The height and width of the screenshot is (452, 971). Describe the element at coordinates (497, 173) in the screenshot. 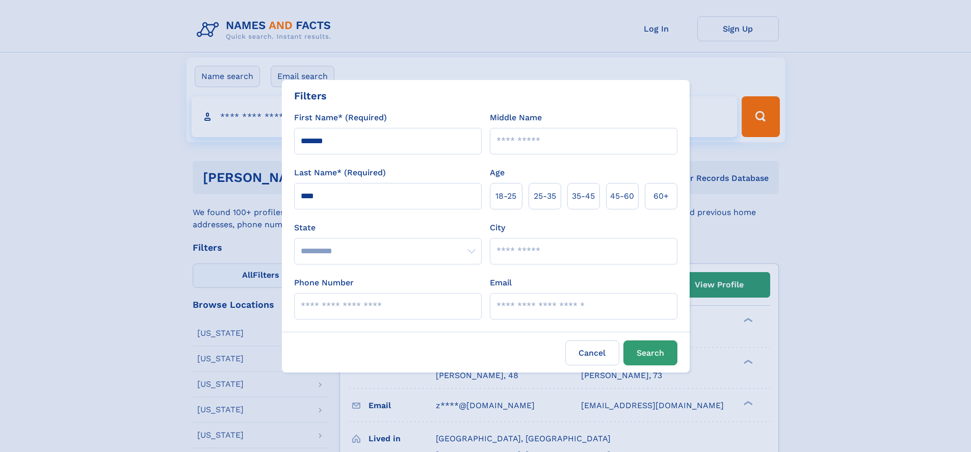

I see `label: Age` at that location.